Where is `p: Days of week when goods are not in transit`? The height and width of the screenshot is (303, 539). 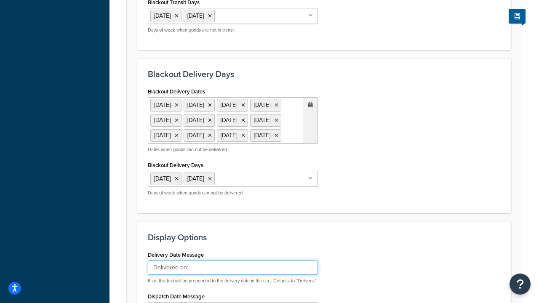 p: Days of week when goods are not in transit is located at coordinates (233, 30).